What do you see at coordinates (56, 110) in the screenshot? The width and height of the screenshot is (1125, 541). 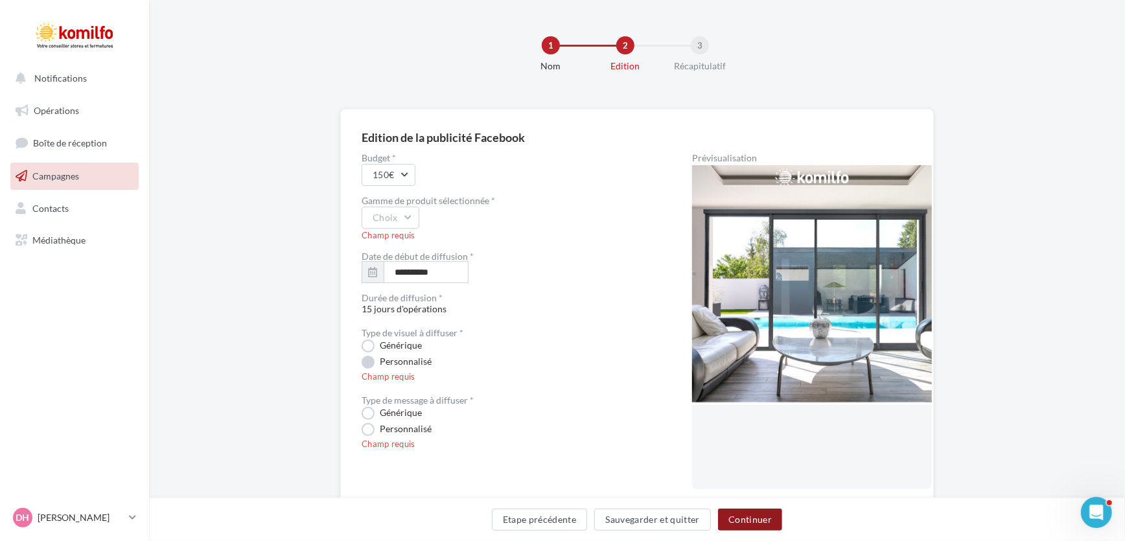 I see `span: Opérations` at bounding box center [56, 110].